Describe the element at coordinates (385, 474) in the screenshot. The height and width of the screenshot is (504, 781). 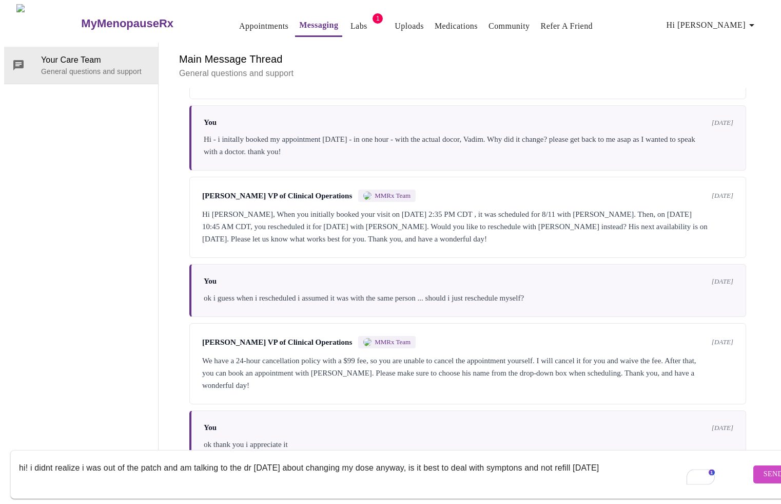
I see `textarea: To enrich screen reader interactions, please activate Accessibility in Grammarly extension settings` at that location.